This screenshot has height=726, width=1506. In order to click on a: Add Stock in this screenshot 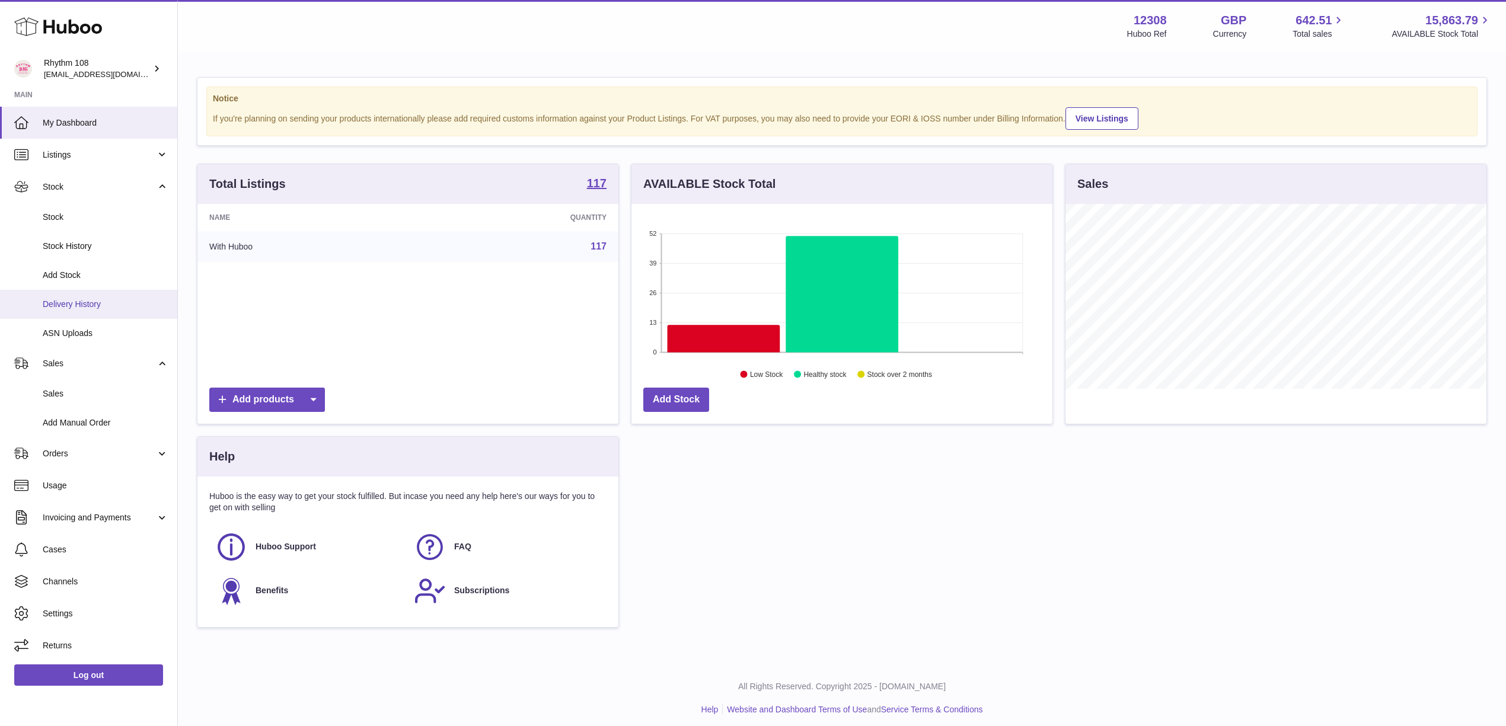, I will do `click(676, 400)`.